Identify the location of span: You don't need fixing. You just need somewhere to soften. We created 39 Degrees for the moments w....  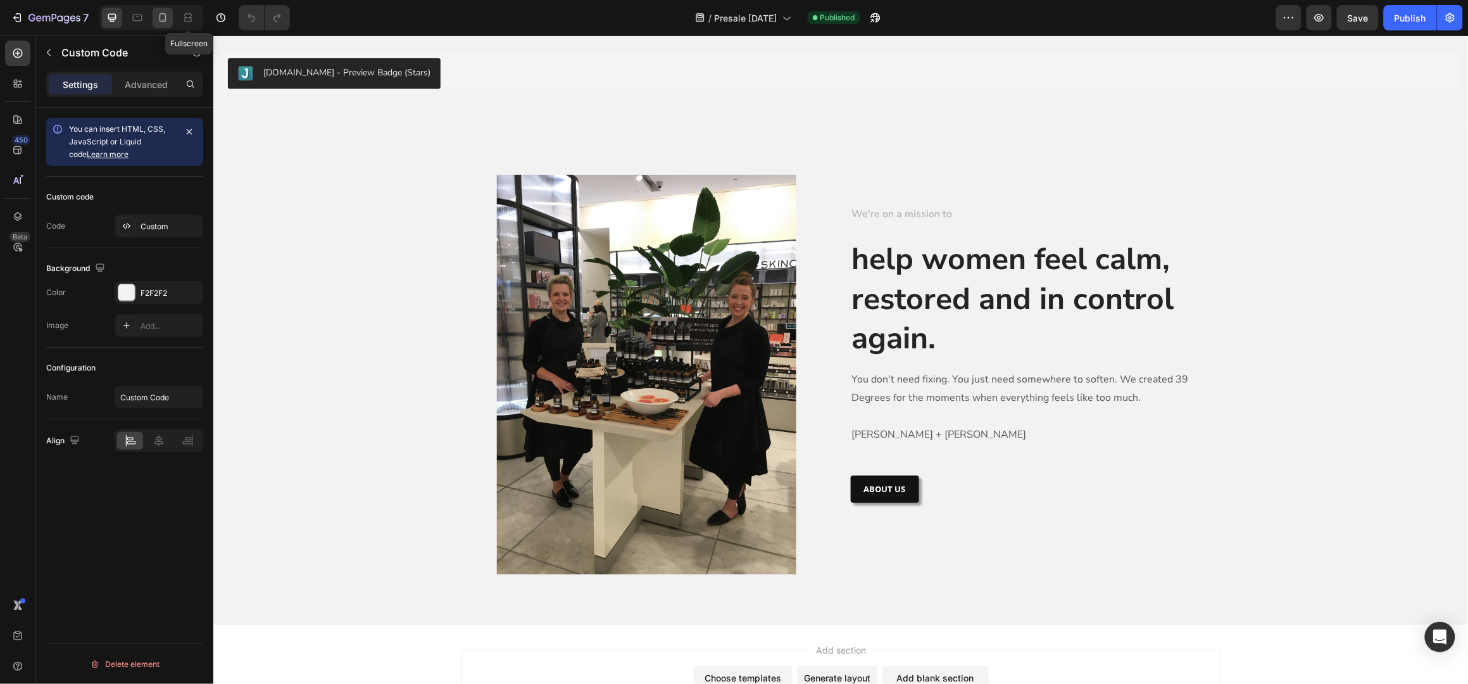
(807, 353).